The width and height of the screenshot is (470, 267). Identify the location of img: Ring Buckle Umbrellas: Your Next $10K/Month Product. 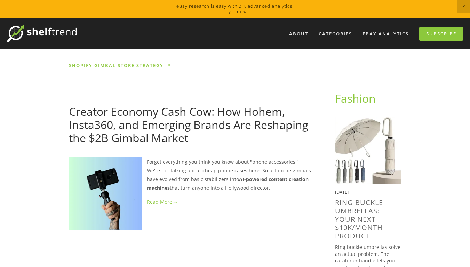
(368, 150).